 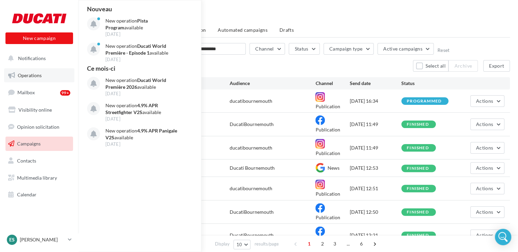 I want to click on div: Ducati Bournemouth, so click(x=252, y=168).